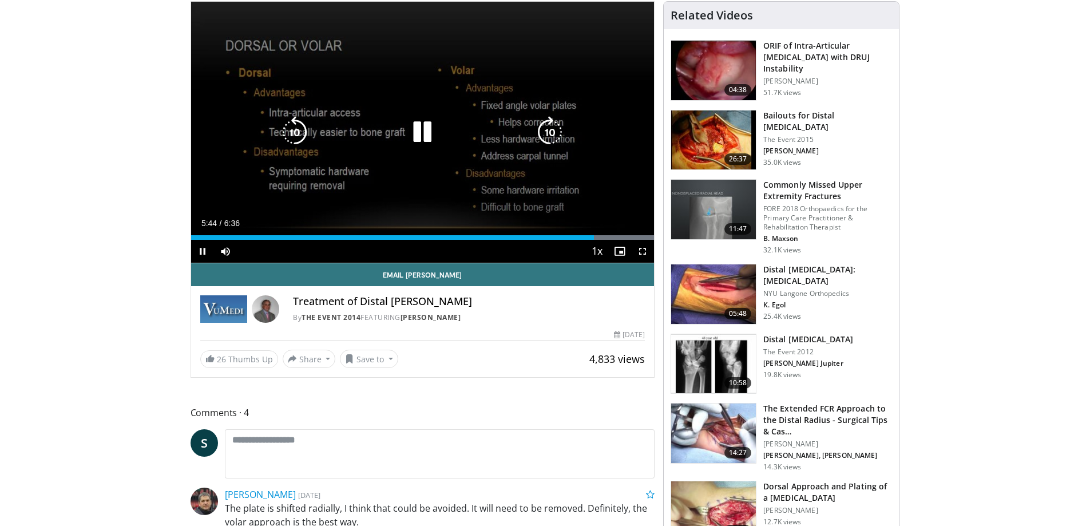  Describe the element at coordinates (827, 239) in the screenshot. I see `p: B. Maxson` at that location.